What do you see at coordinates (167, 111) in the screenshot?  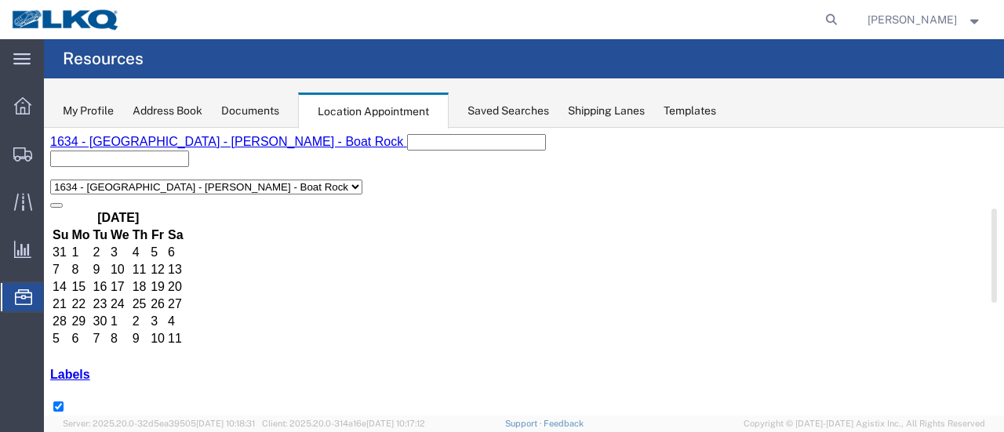 I see `div: Address Book` at bounding box center [167, 111].